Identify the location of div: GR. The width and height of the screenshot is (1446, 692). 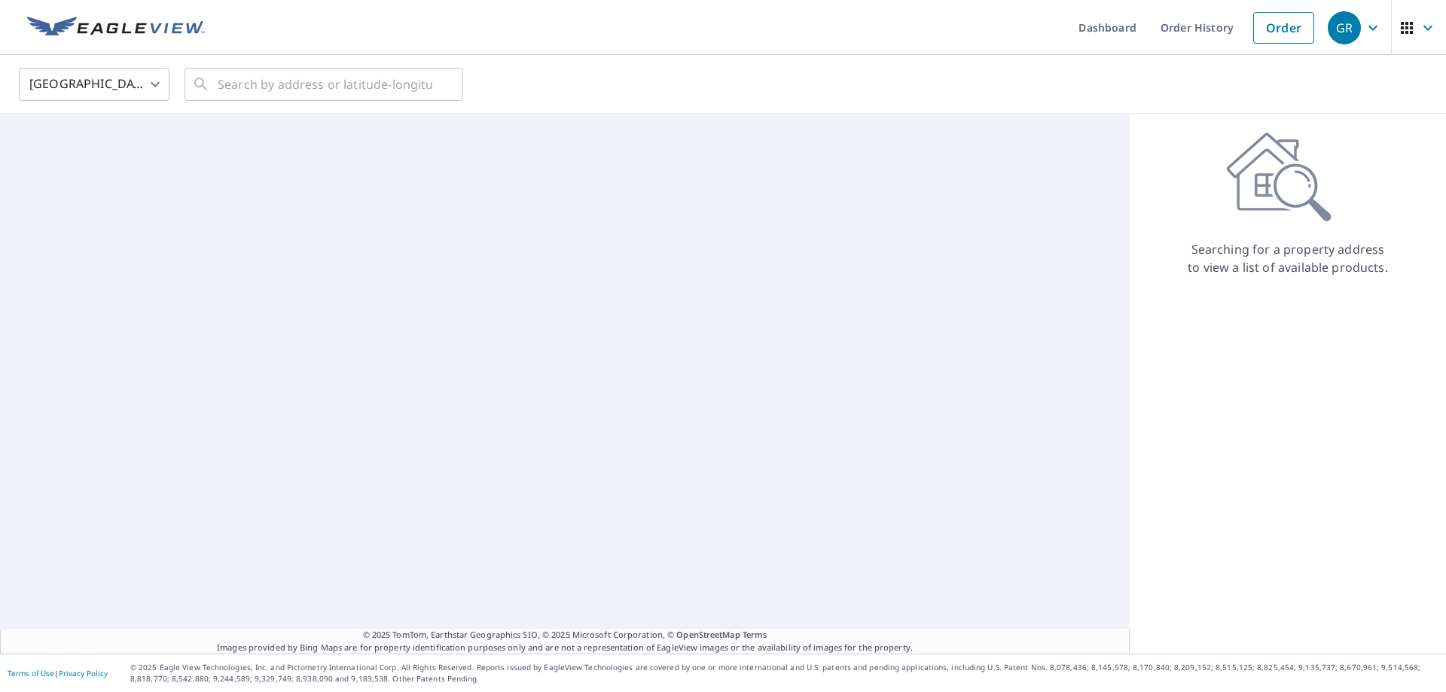
(1345, 28).